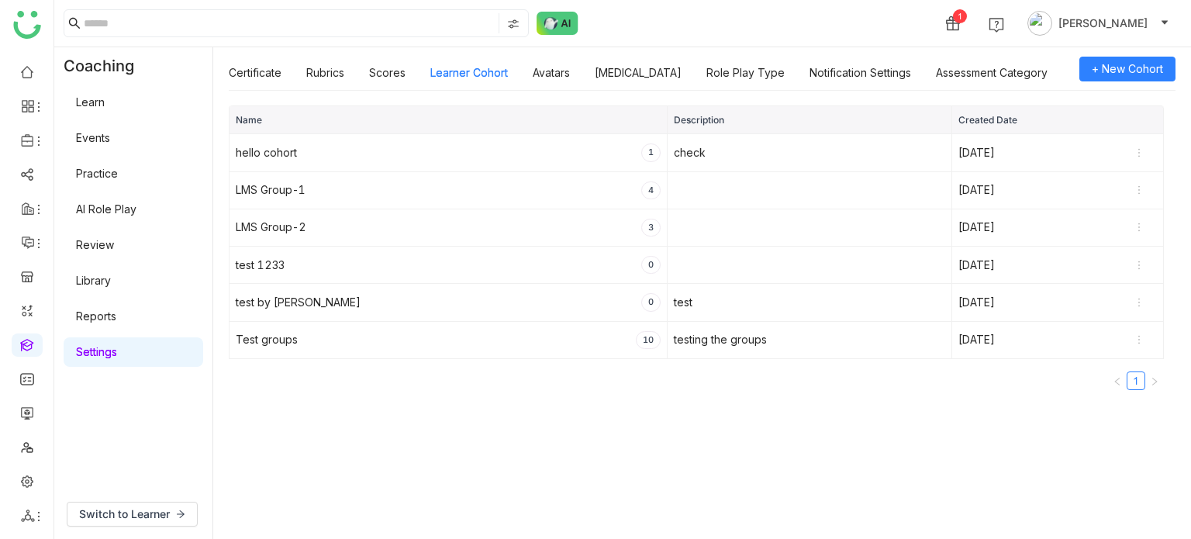 The width and height of the screenshot is (1191, 539). I want to click on span: + New Cohort, so click(1128, 69).